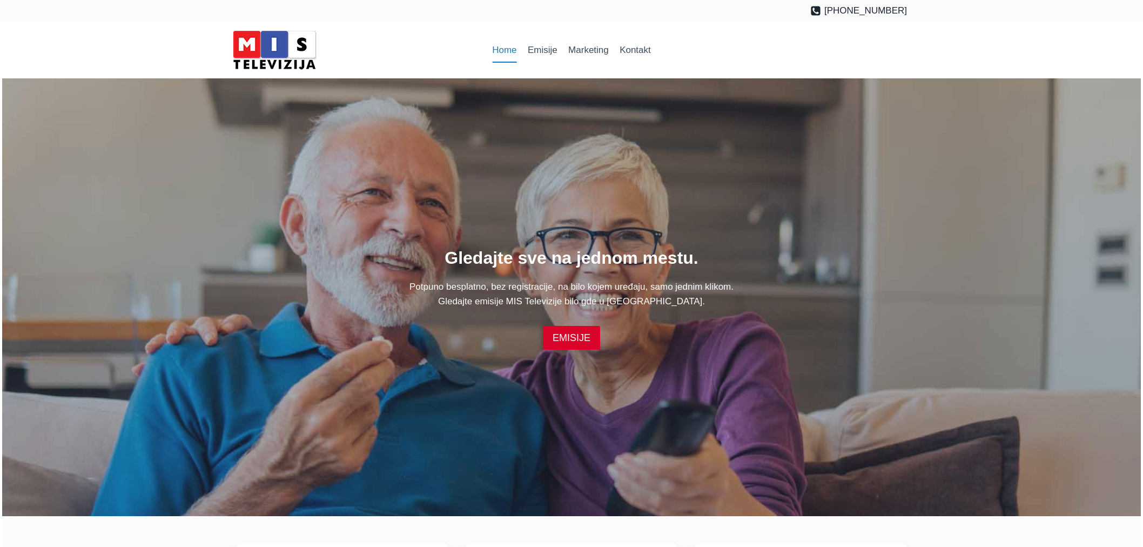 This screenshot has height=547, width=1143. What do you see at coordinates (542, 50) in the screenshot?
I see `a: Emisije` at bounding box center [542, 50].